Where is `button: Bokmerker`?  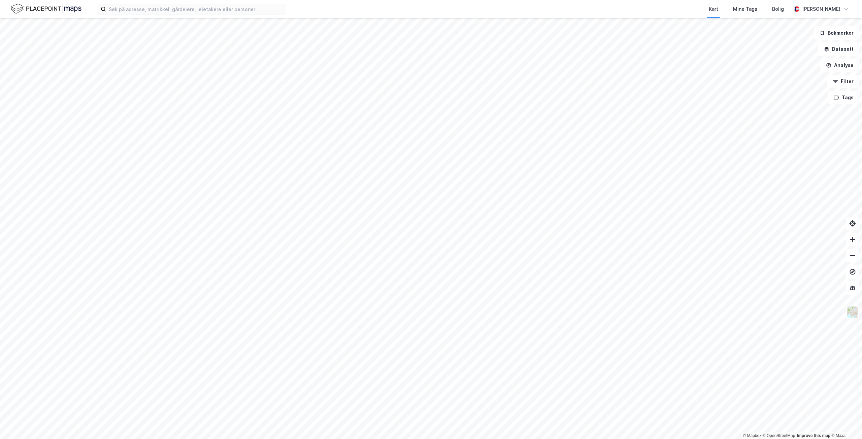 button: Bokmerker is located at coordinates (837, 33).